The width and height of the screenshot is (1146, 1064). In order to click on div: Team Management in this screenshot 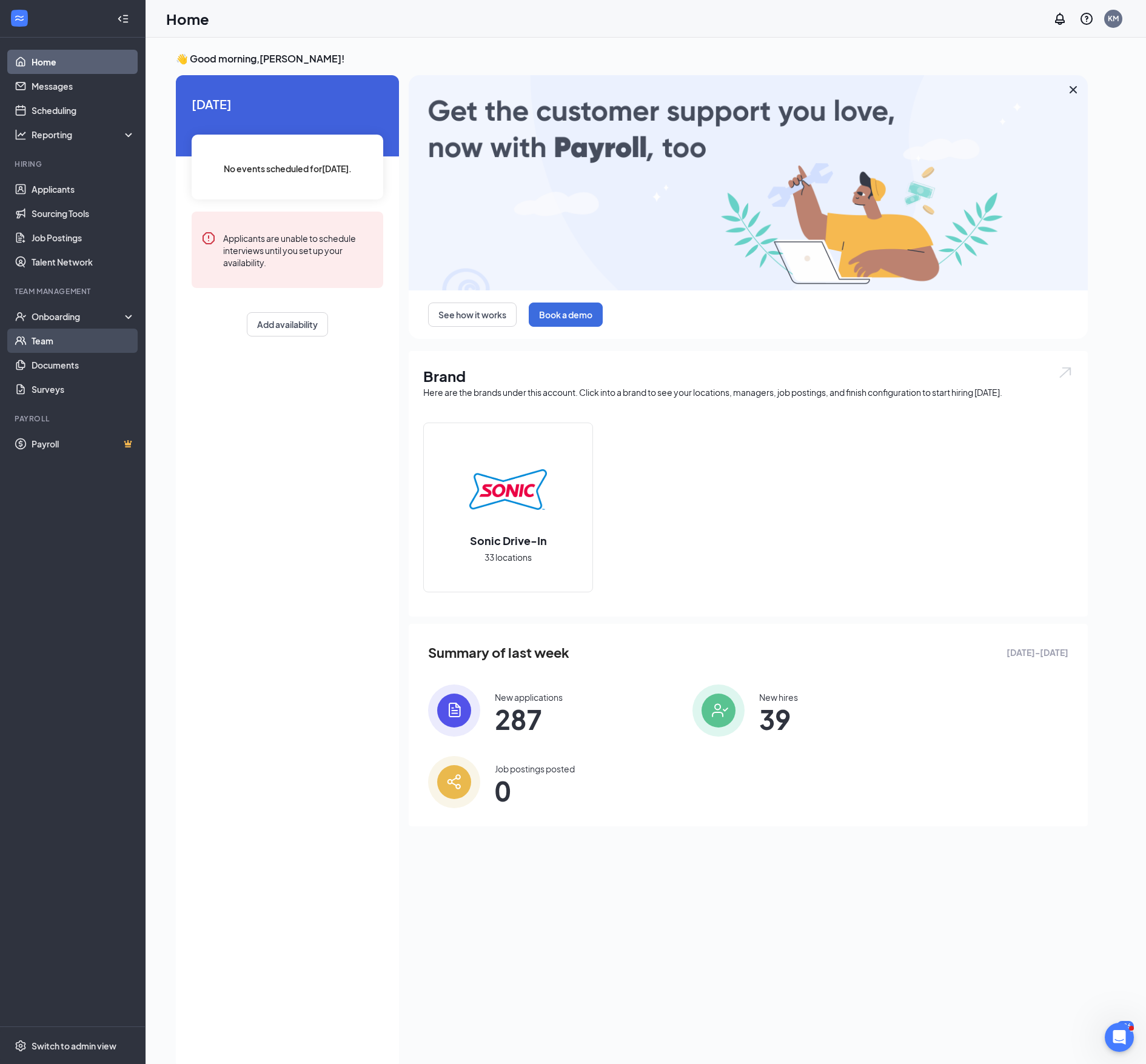, I will do `click(74, 291)`.